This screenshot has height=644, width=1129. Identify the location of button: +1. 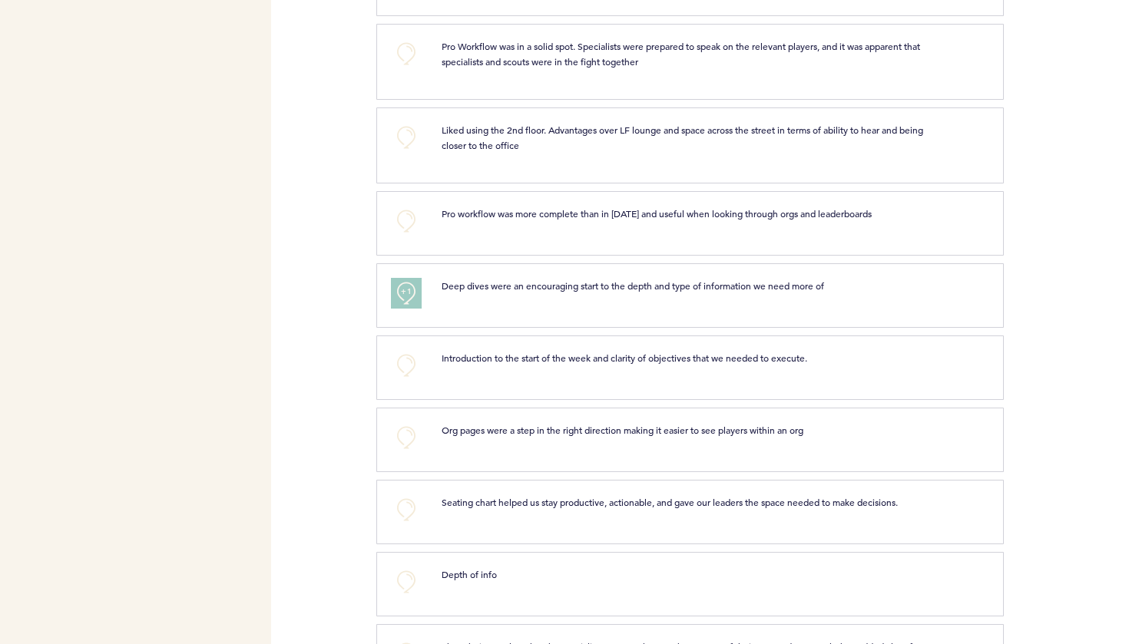
(406, 293).